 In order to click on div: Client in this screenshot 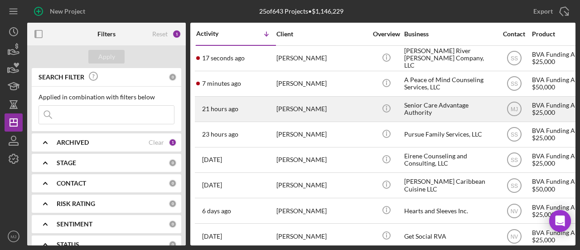, I will do `click(322, 34)`.